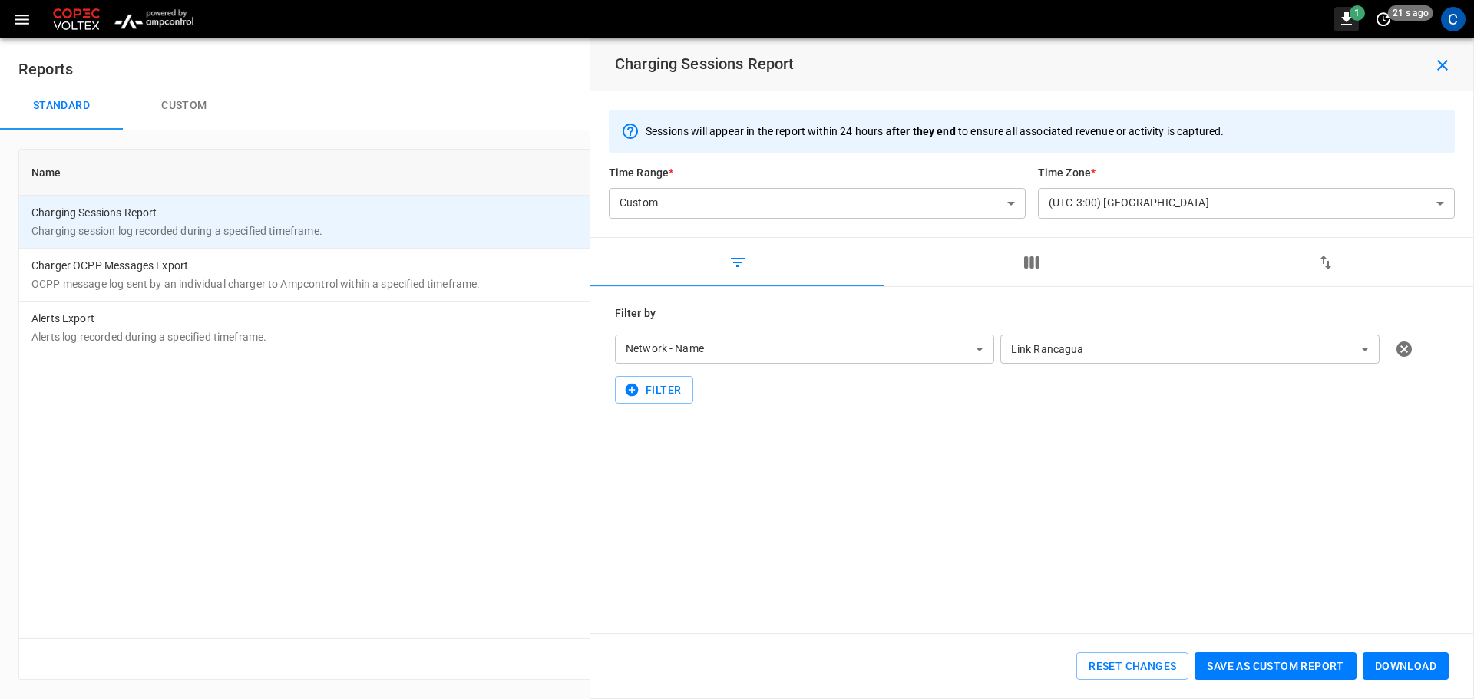 The width and height of the screenshot is (1474, 699). What do you see at coordinates (1275, 666) in the screenshot?
I see `button: Save as custom report` at bounding box center [1275, 666].